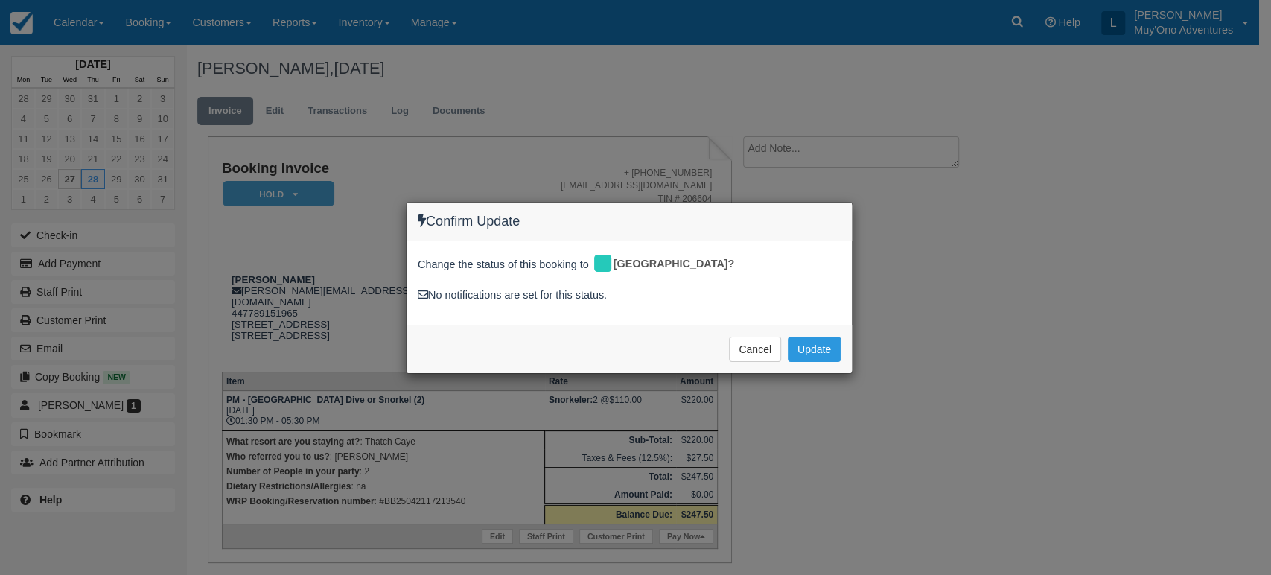 This screenshot has width=1271, height=575. What do you see at coordinates (629, 221) in the screenshot?
I see `h4: Confirm Update` at bounding box center [629, 221].